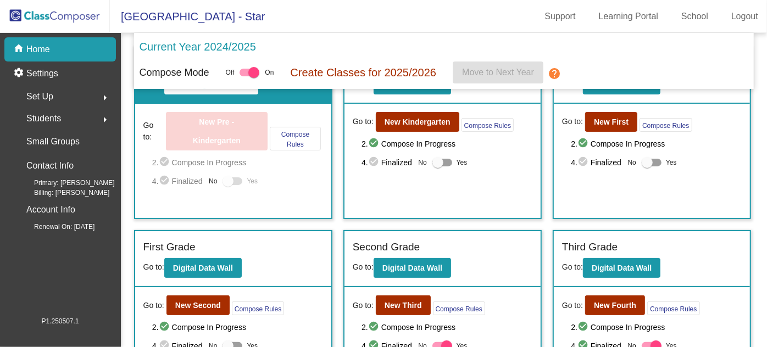 The height and width of the screenshot is (347, 767). Describe the element at coordinates (403, 305) in the screenshot. I see `b: New Third` at that location.